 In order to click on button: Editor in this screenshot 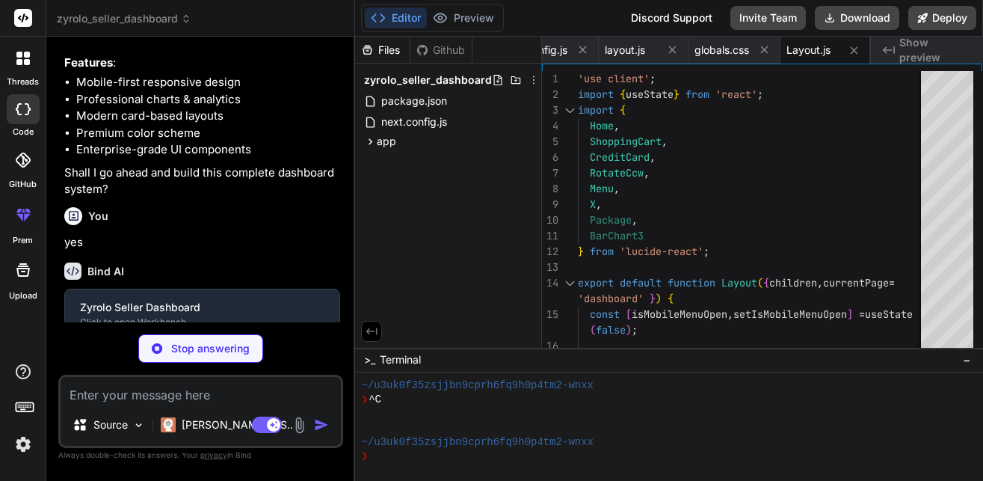, I will do `click(396, 18)`.